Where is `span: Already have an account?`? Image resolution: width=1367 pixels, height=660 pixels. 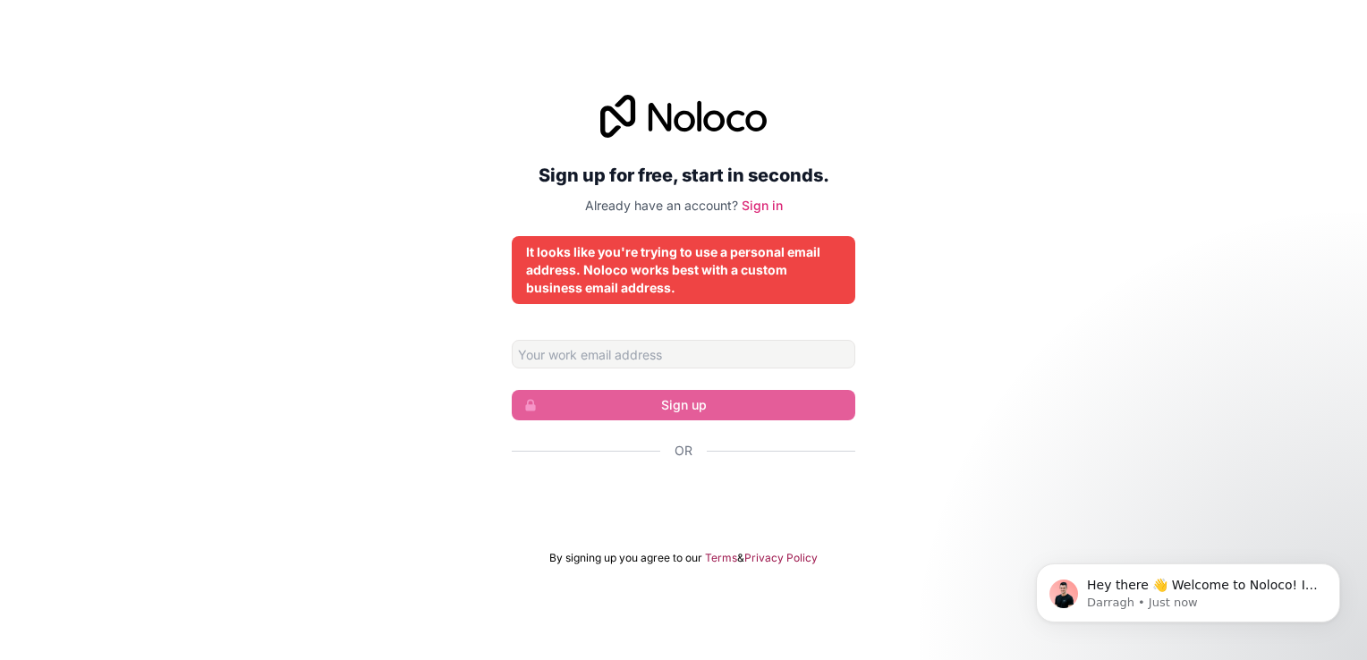
span: Already have an account? is located at coordinates (661, 205).